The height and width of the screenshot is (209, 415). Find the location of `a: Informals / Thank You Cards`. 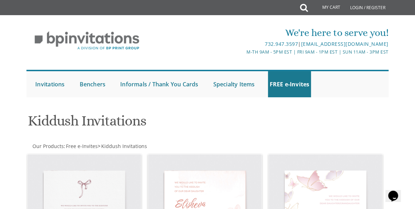

a: Informals / Thank You Cards is located at coordinates (159, 84).